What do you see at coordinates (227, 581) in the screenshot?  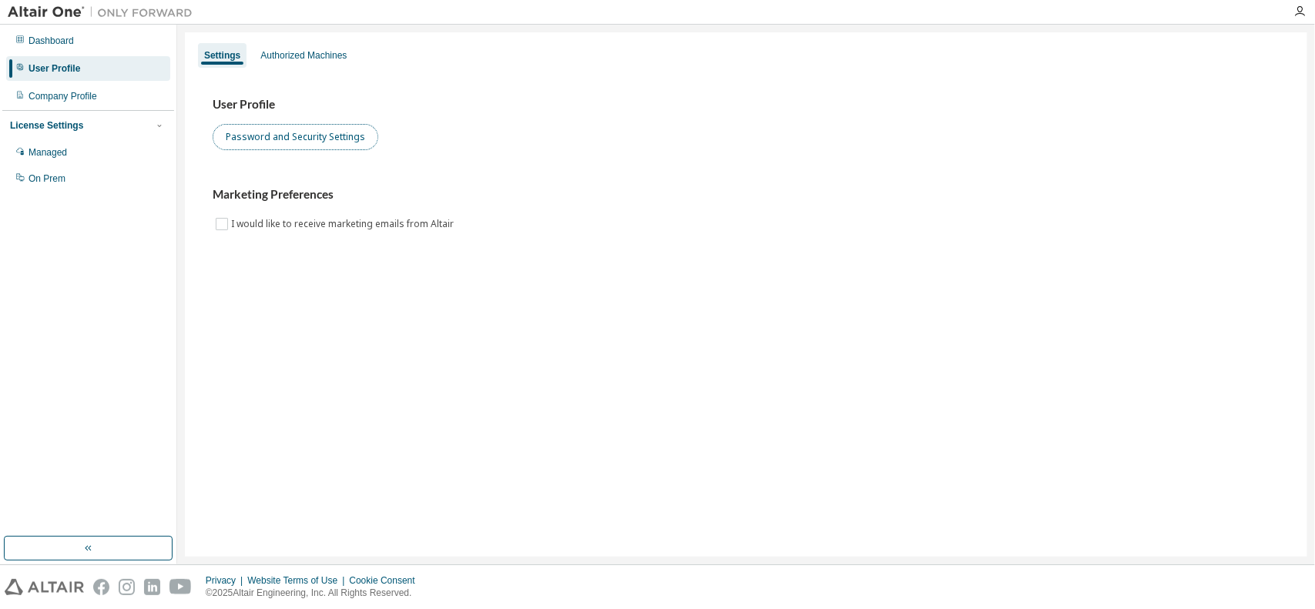 I see `div: Privacy` at bounding box center [227, 581].